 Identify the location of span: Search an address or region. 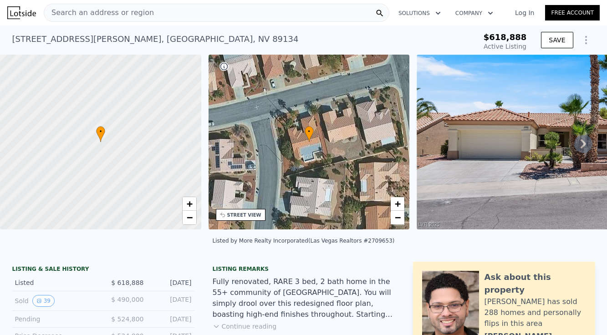
(99, 13).